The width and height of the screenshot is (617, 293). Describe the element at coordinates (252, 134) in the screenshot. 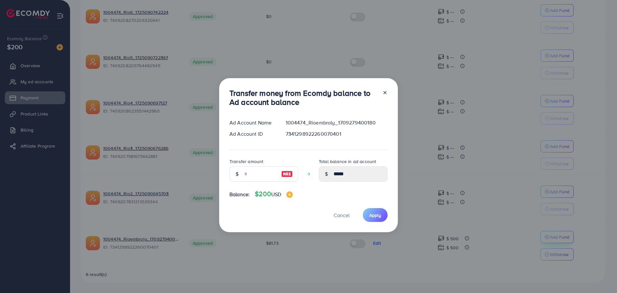

I see `div: Ad Account ID` at that location.